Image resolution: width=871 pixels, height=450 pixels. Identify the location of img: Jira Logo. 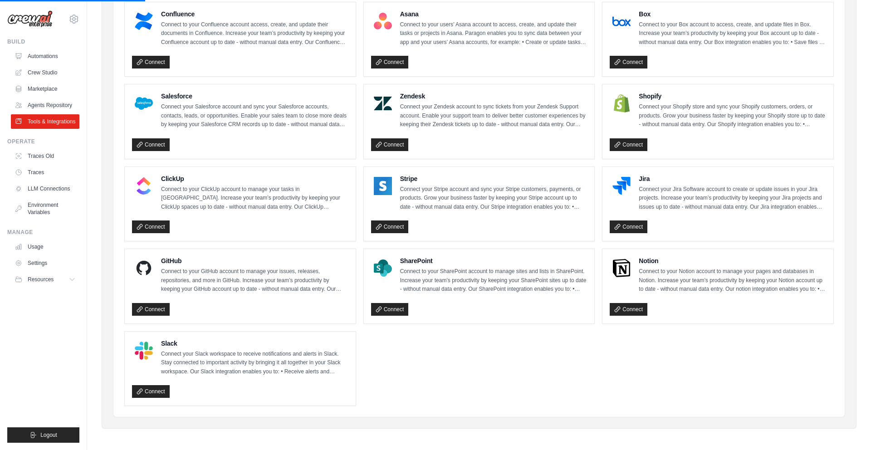
(621, 186).